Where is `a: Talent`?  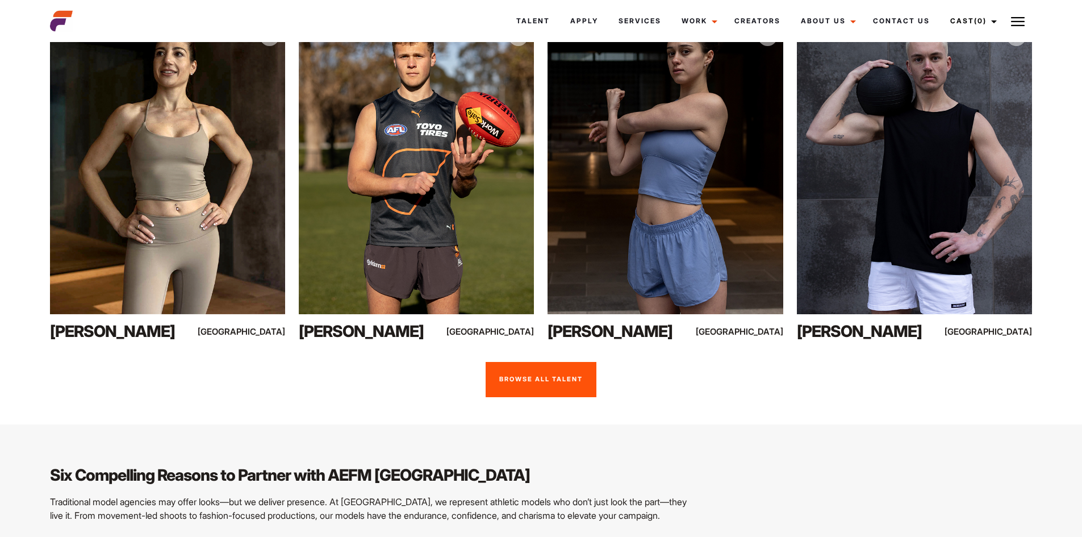 a: Talent is located at coordinates (533, 21).